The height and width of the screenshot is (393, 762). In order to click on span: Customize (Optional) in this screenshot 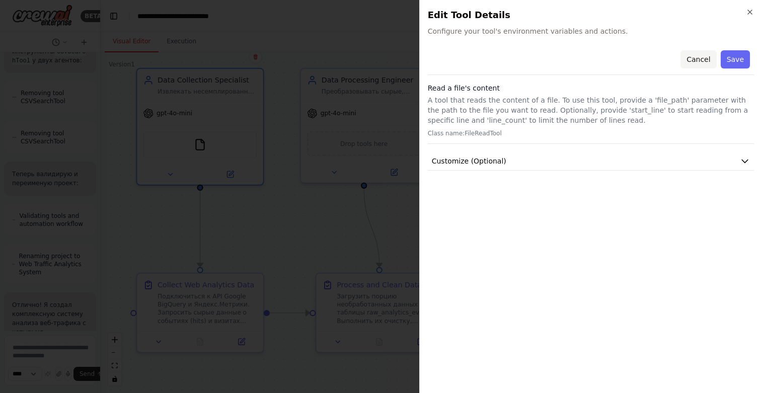, I will do `click(469, 161)`.